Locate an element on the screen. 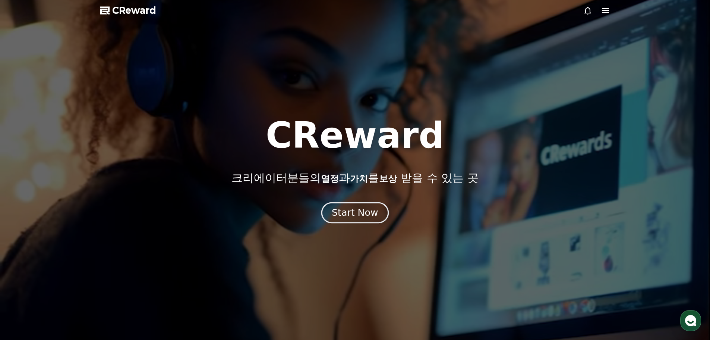  span: 열정 is located at coordinates (330, 179).